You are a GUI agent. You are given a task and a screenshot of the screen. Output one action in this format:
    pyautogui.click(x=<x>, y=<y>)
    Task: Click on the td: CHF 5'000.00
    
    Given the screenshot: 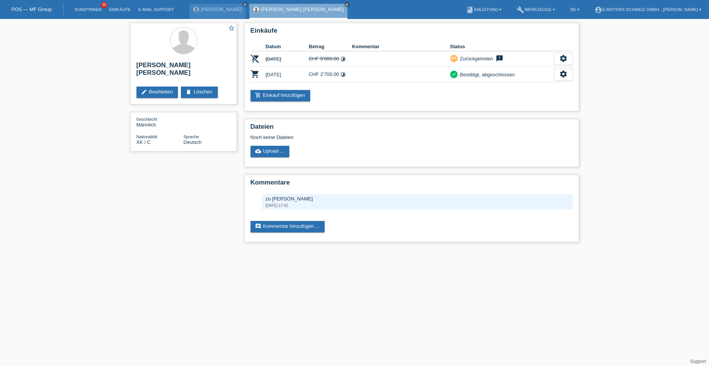 What is the action you would take?
    pyautogui.click(x=330, y=59)
    